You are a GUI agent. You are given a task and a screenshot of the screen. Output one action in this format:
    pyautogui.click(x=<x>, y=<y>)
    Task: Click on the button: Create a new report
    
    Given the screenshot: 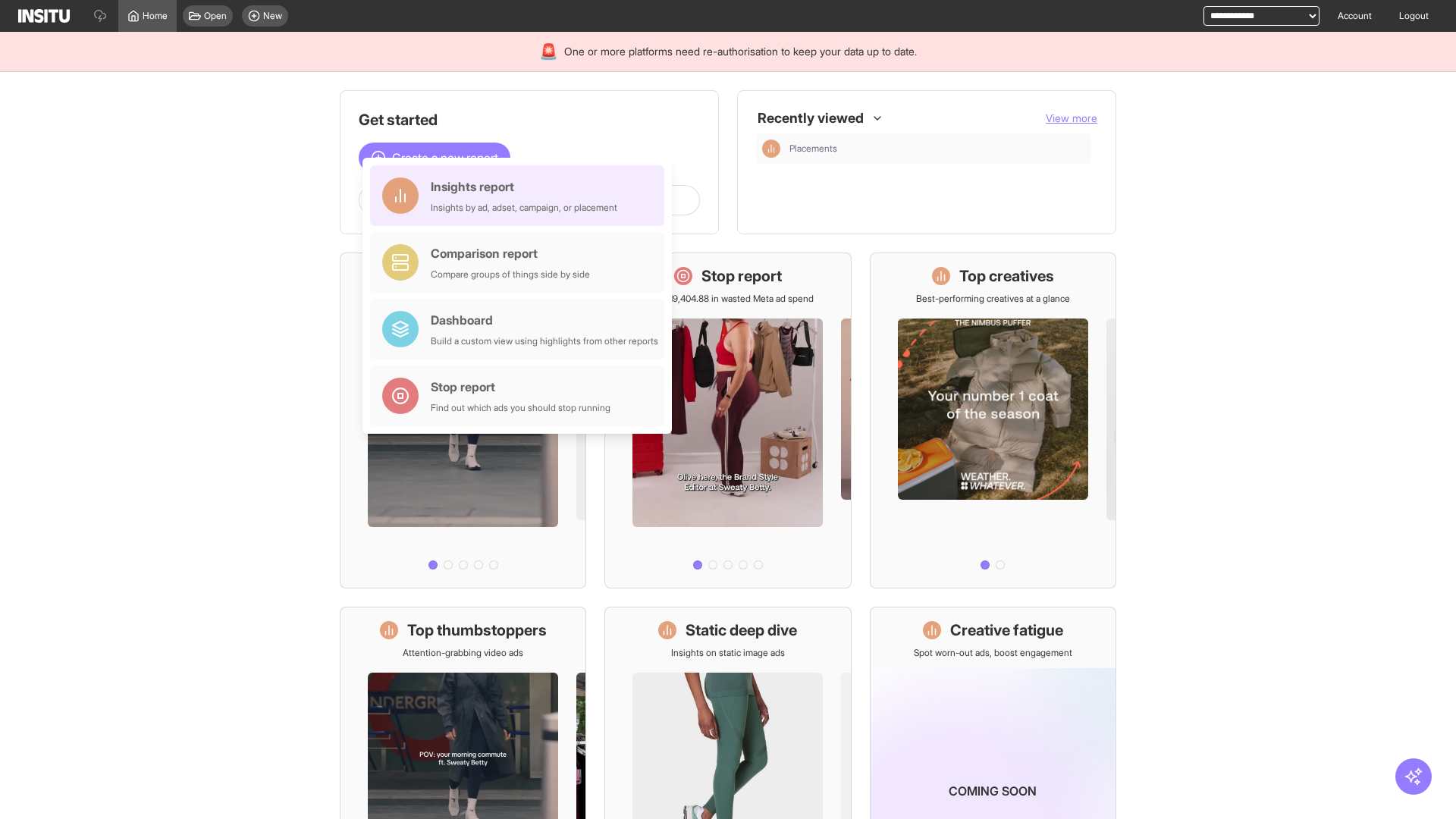 What is the action you would take?
    pyautogui.click(x=434, y=158)
    